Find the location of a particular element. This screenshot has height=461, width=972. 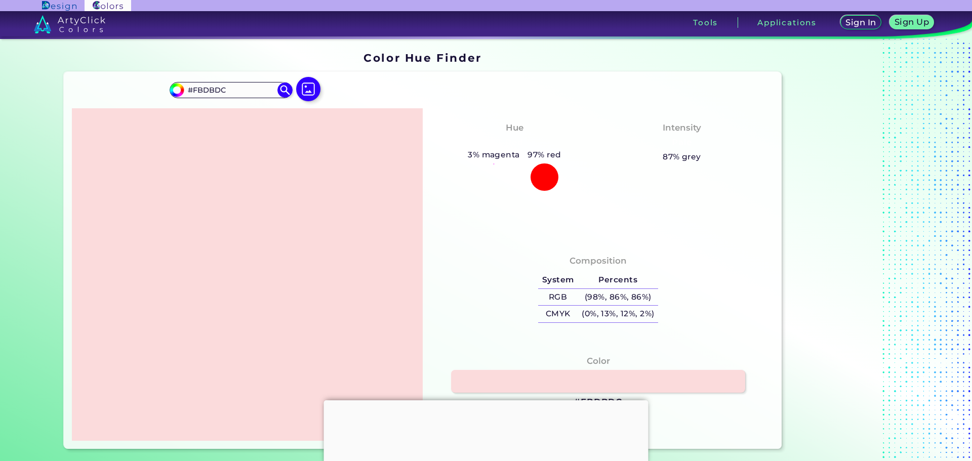

h1: Color Hue Finder is located at coordinates (422, 58).